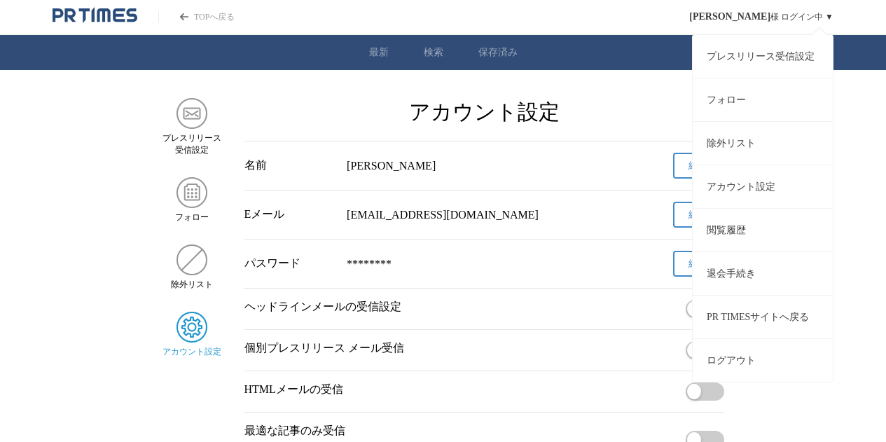 The image size is (886, 442). I want to click on span: アカウント設定, so click(192, 352).